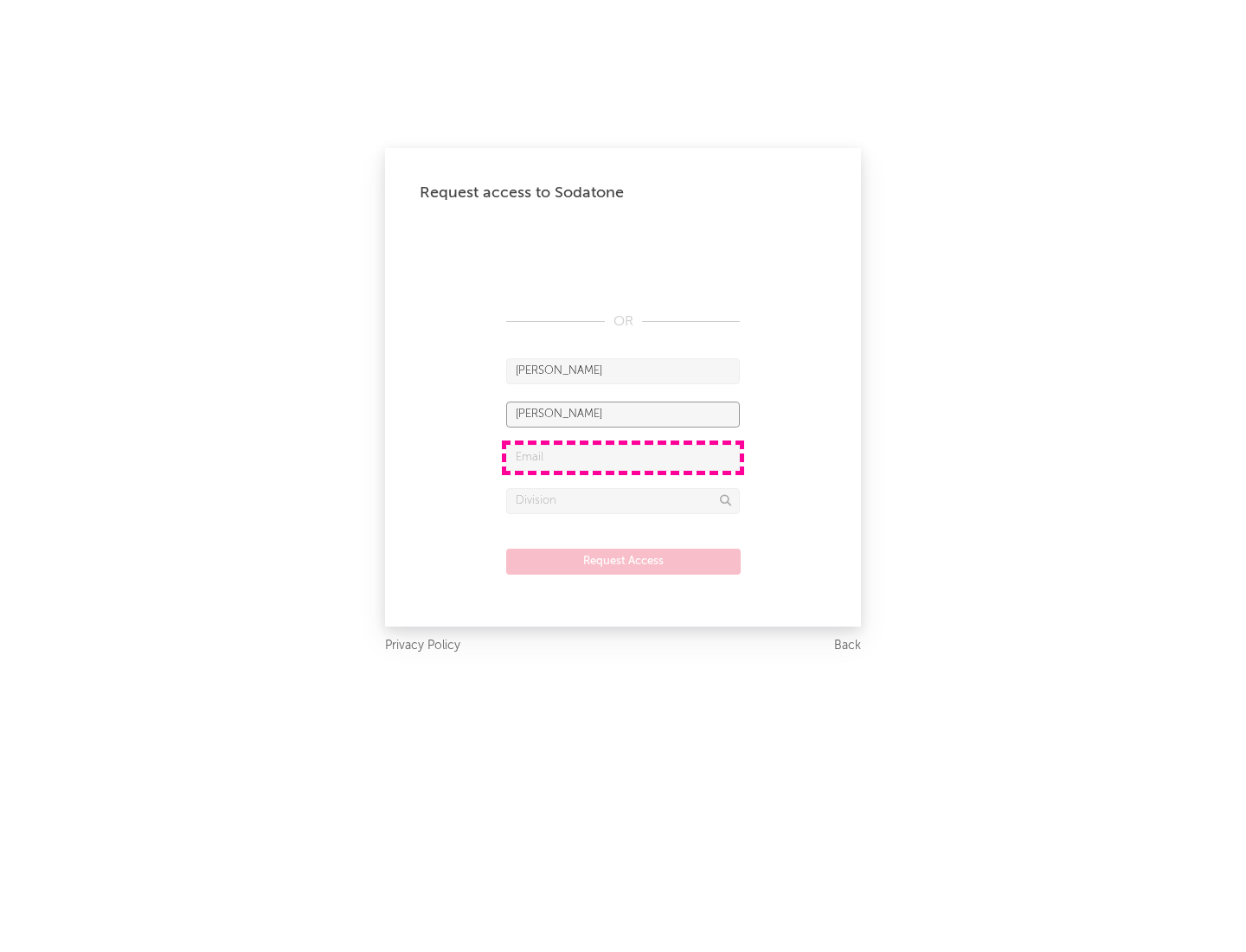 Image resolution: width=1246 pixels, height=952 pixels. I want to click on a: Back, so click(847, 645).